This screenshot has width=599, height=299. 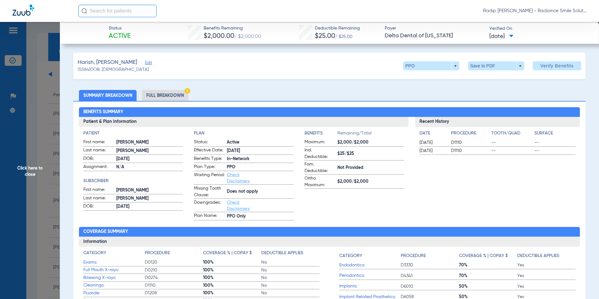 I want to click on span: Ortho Maximum:, so click(x=320, y=182).